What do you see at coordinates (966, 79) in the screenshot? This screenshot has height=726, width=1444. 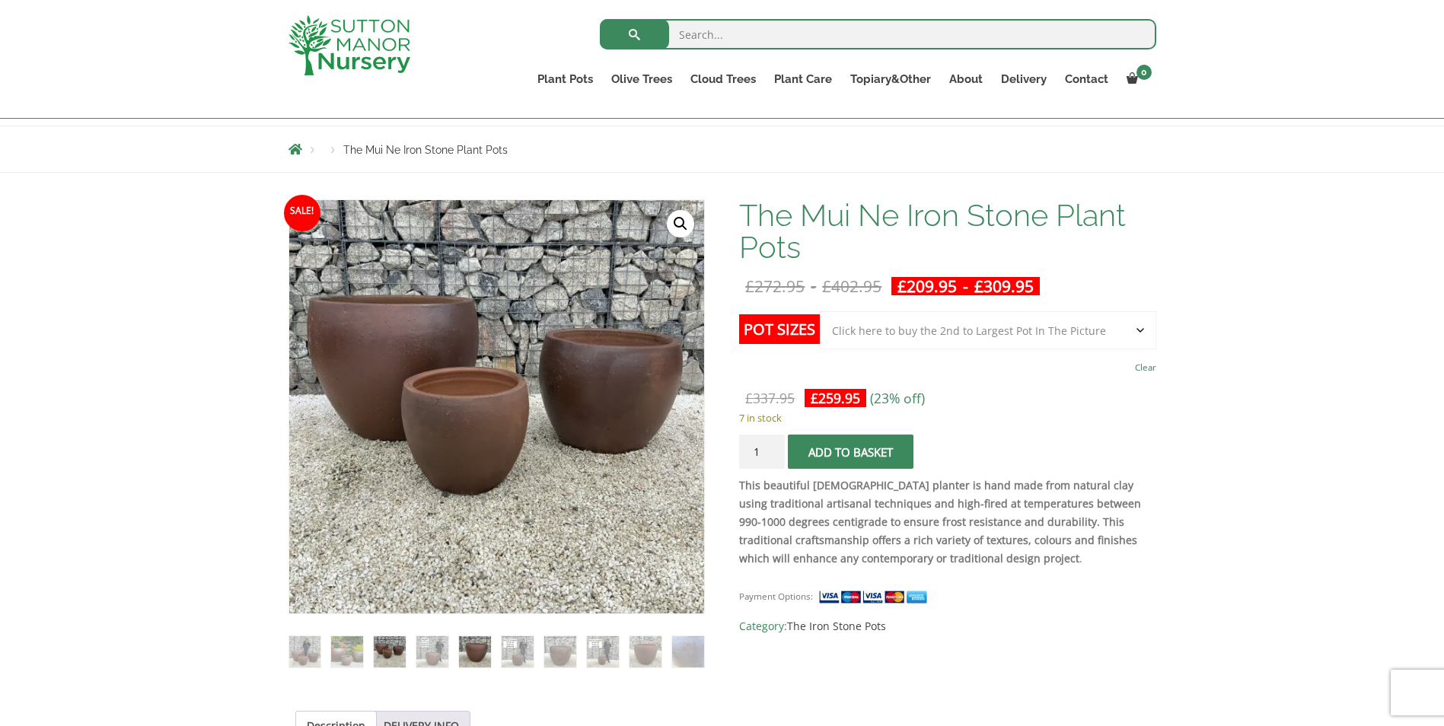 I see `a: About` at bounding box center [966, 79].